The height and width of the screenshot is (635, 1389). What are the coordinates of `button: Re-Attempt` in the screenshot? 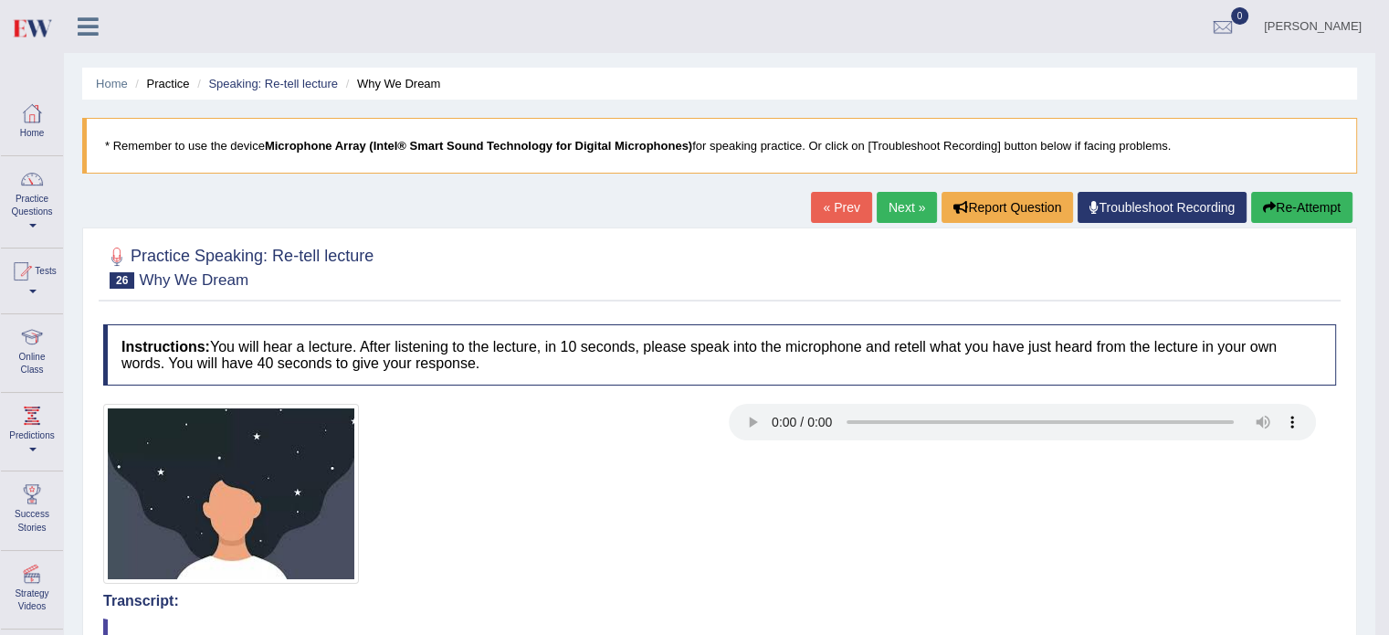 It's located at (1302, 207).